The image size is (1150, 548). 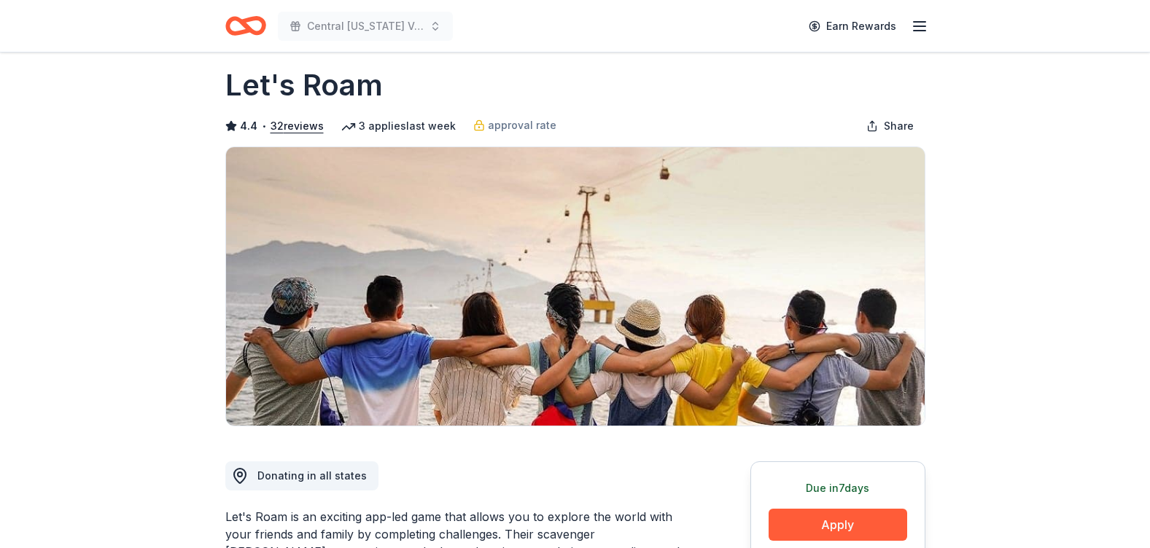 What do you see at coordinates (304, 85) in the screenshot?
I see `h1: Let's Roam` at bounding box center [304, 85].